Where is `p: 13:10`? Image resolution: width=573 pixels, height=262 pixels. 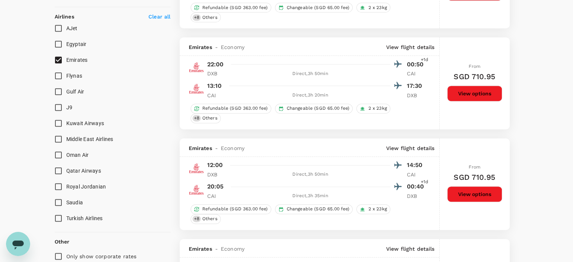 p: 13:10 is located at coordinates (214, 86).